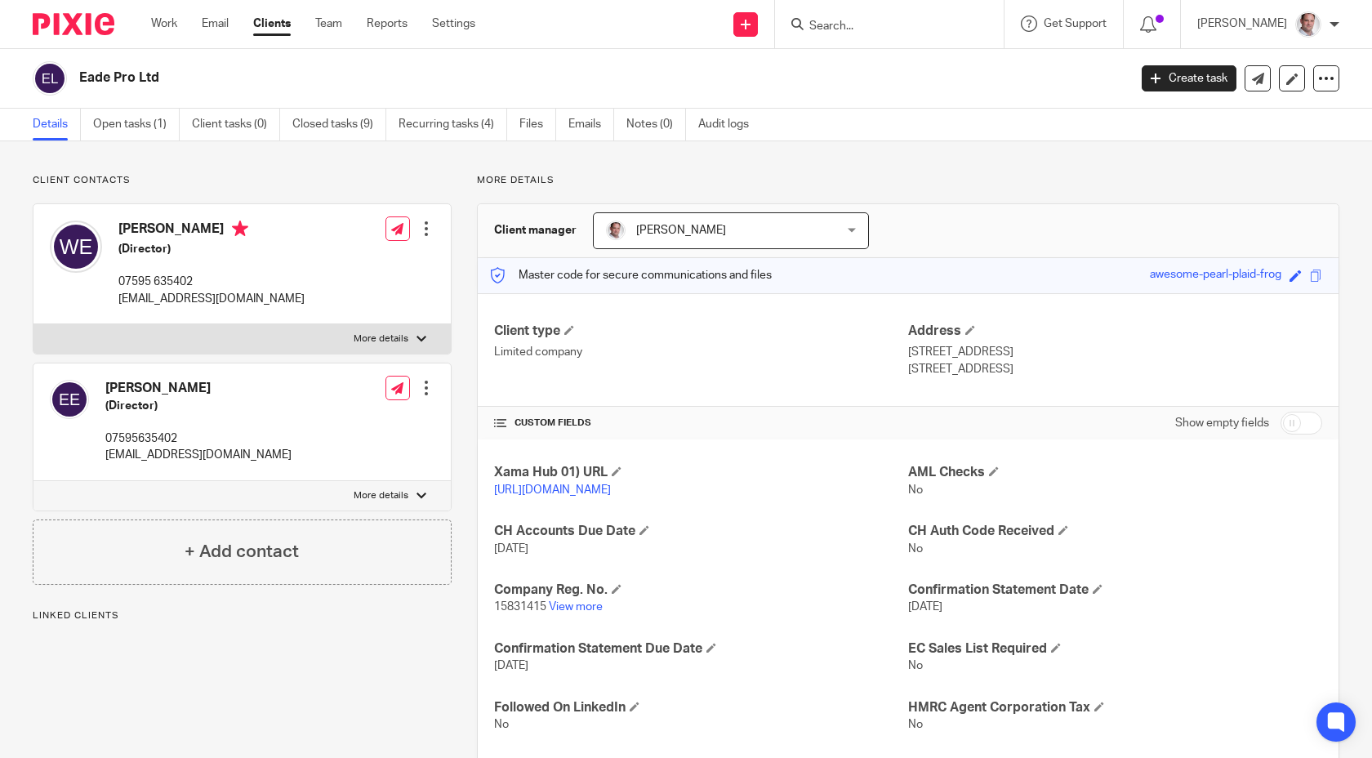 Image resolution: width=1372 pixels, height=758 pixels. Describe the element at coordinates (535, 230) in the screenshot. I see `h3: Client manager` at that location.